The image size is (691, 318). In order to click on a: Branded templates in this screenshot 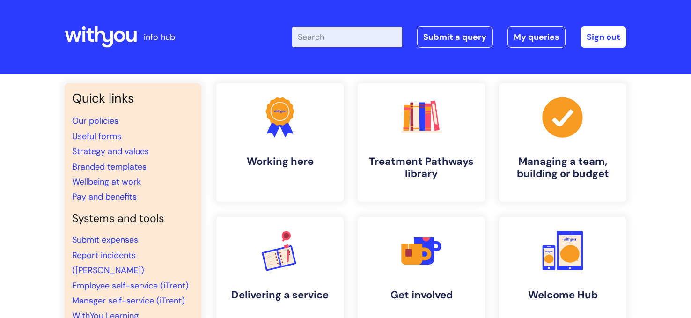, I will do `click(109, 167)`.